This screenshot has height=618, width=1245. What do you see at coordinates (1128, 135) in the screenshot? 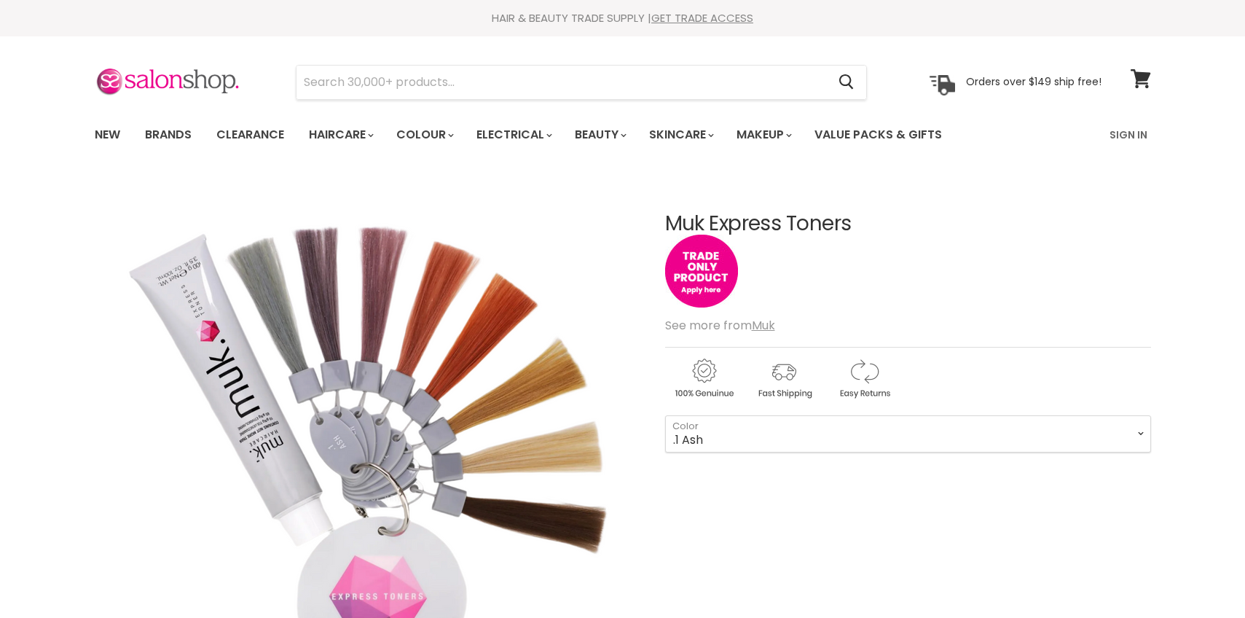
I see `a: Sign In` at bounding box center [1128, 135].